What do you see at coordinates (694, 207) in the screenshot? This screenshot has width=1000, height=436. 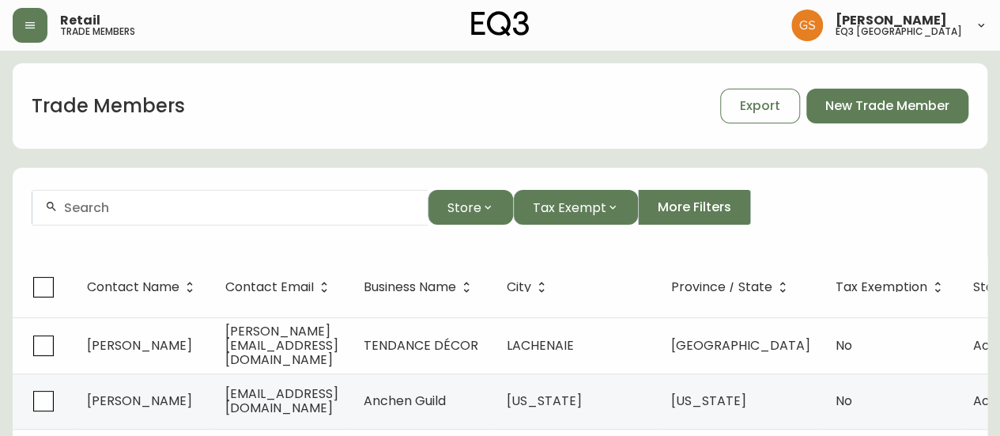 I see `span: More Filters` at bounding box center [694, 207].